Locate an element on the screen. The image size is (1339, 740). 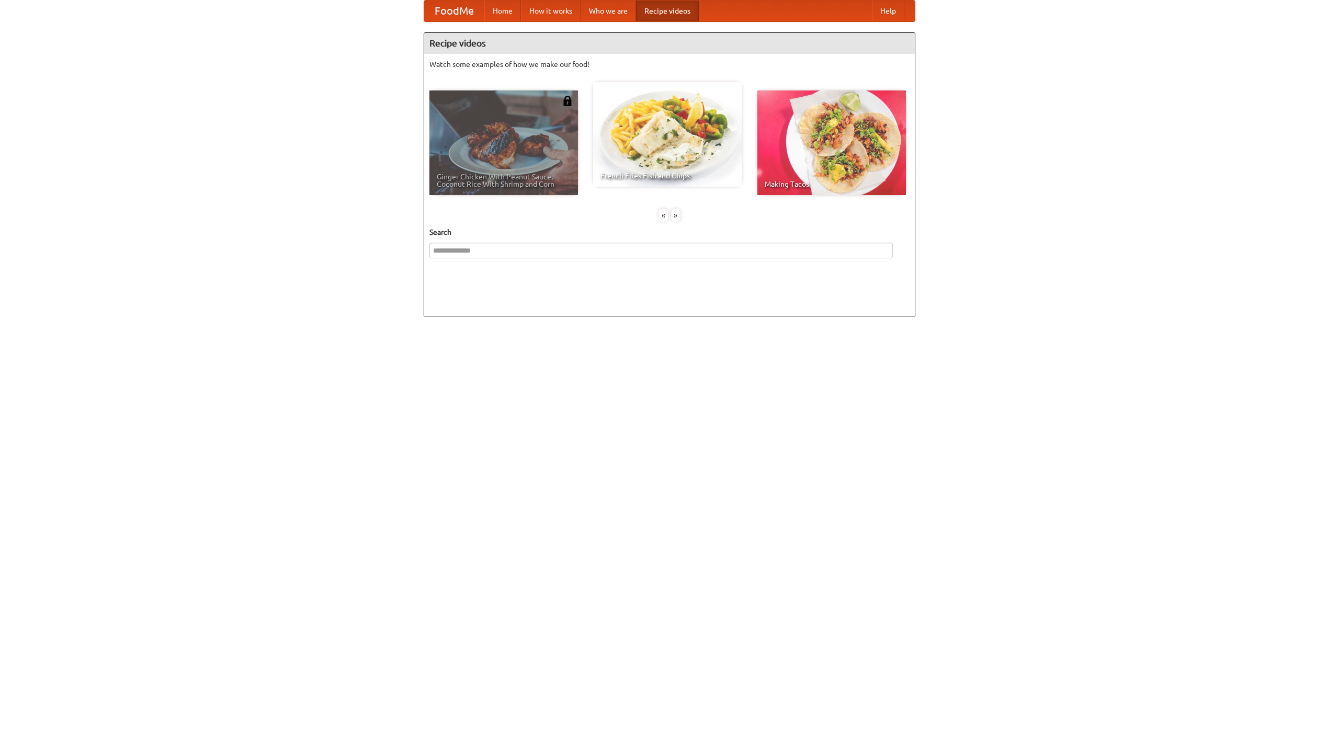
a: Making Tacos is located at coordinates (832, 143).